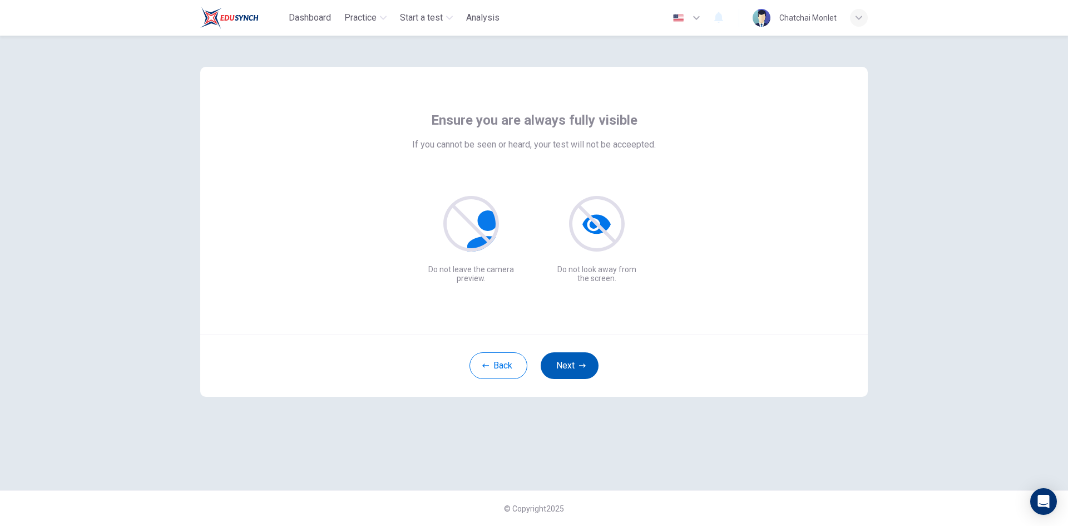  Describe the element at coordinates (483, 18) in the screenshot. I see `span: Analysis` at that location.